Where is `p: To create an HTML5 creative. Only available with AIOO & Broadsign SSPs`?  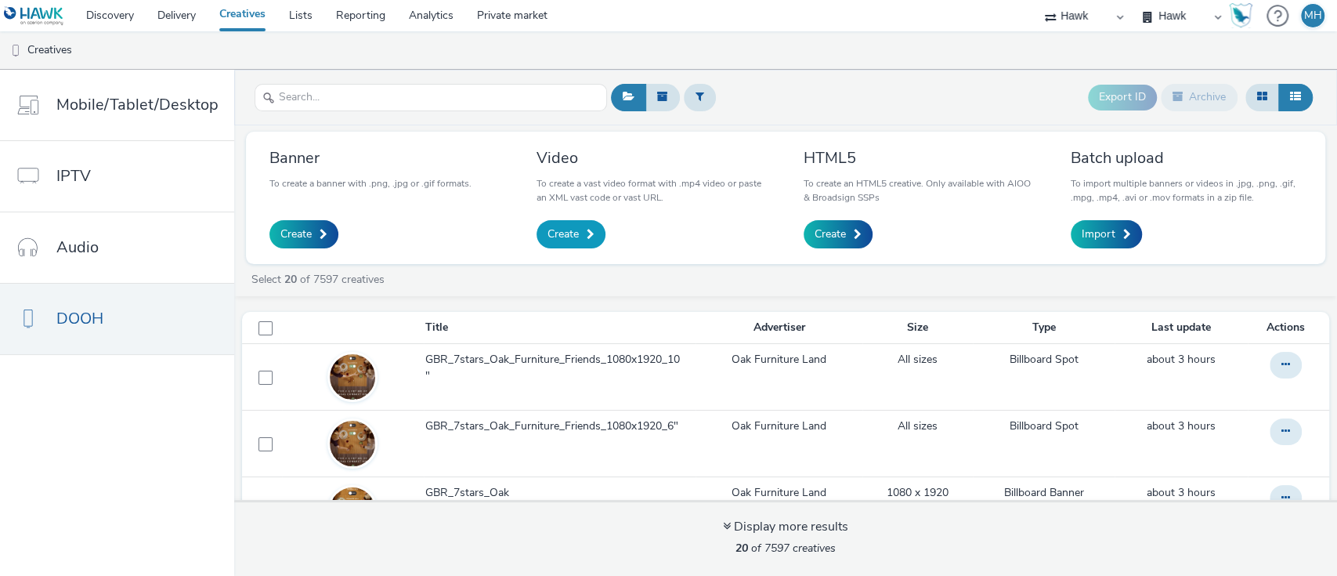 p: To create an HTML5 creative. Only available with AIOO & Broadsign SSPs is located at coordinates (919, 190).